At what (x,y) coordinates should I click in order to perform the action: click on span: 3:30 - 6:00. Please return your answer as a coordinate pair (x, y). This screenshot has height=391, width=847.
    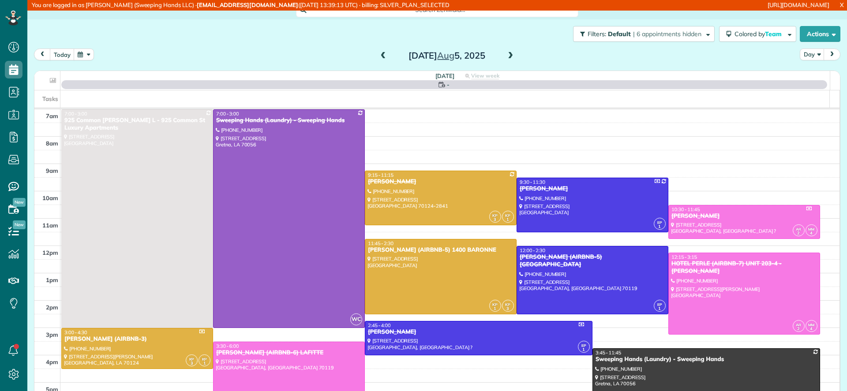
    Looking at the image, I should click on (228, 346).